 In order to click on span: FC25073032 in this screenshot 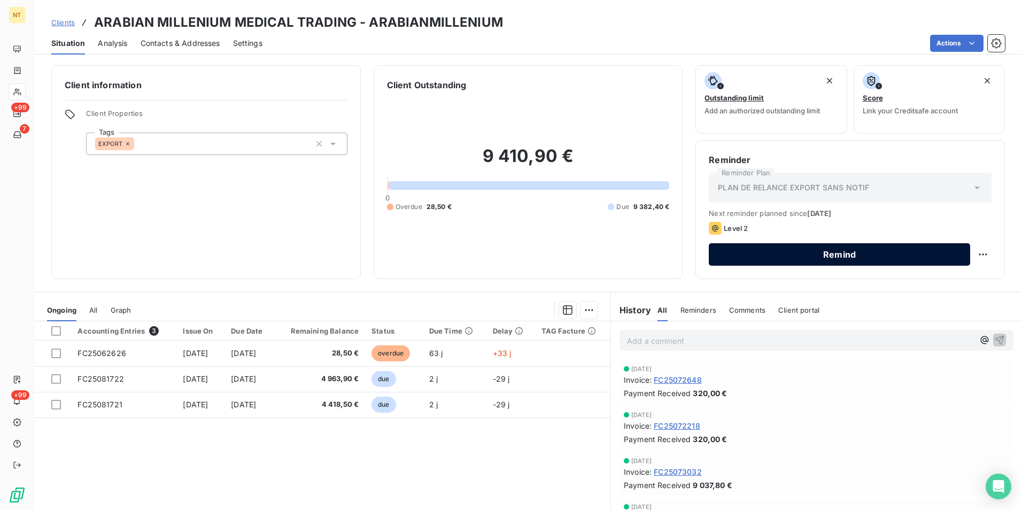, I will do `click(678, 471)`.